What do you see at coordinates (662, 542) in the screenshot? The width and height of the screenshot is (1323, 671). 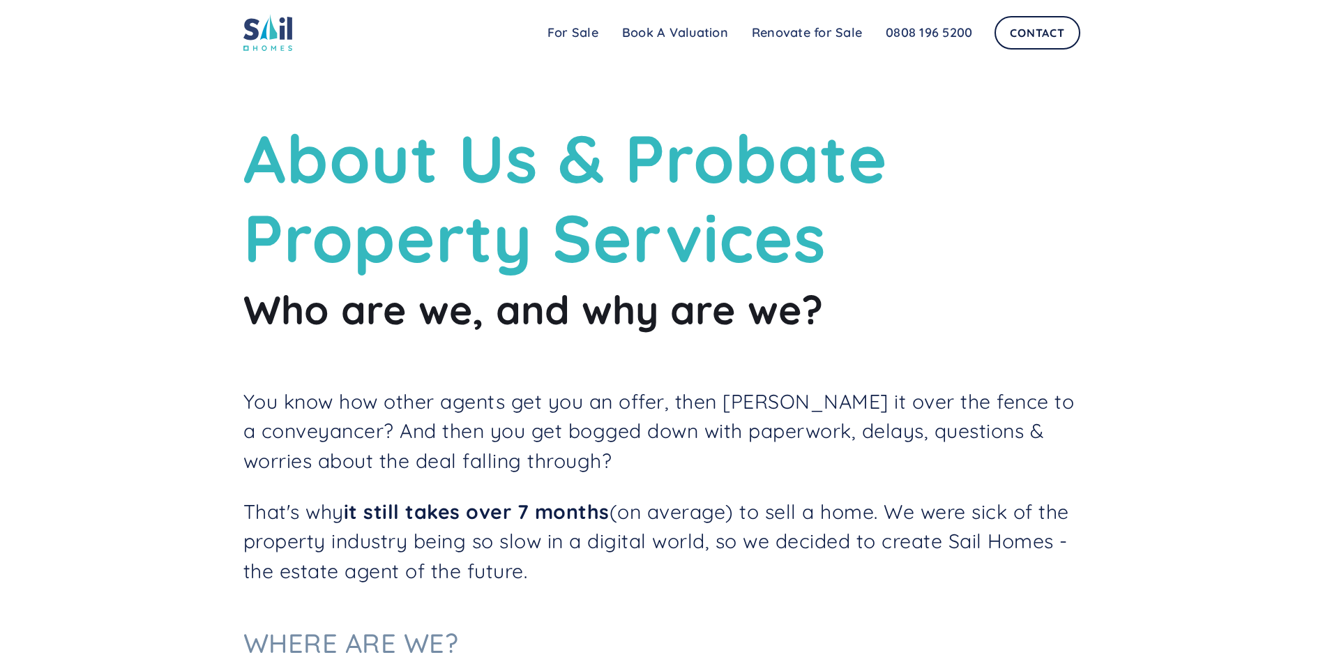 I see `p: That's why (on average) to sell a home. We were sick of the property industry being so slow in a ...` at bounding box center [662, 542].